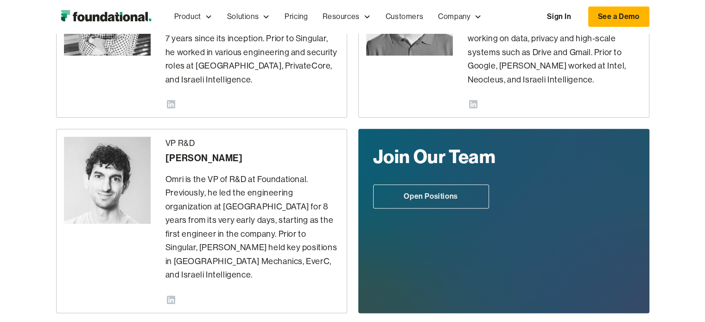 This screenshot has width=705, height=322. What do you see at coordinates (469, 157) in the screenshot?
I see `div: Join Our Team` at bounding box center [469, 157].